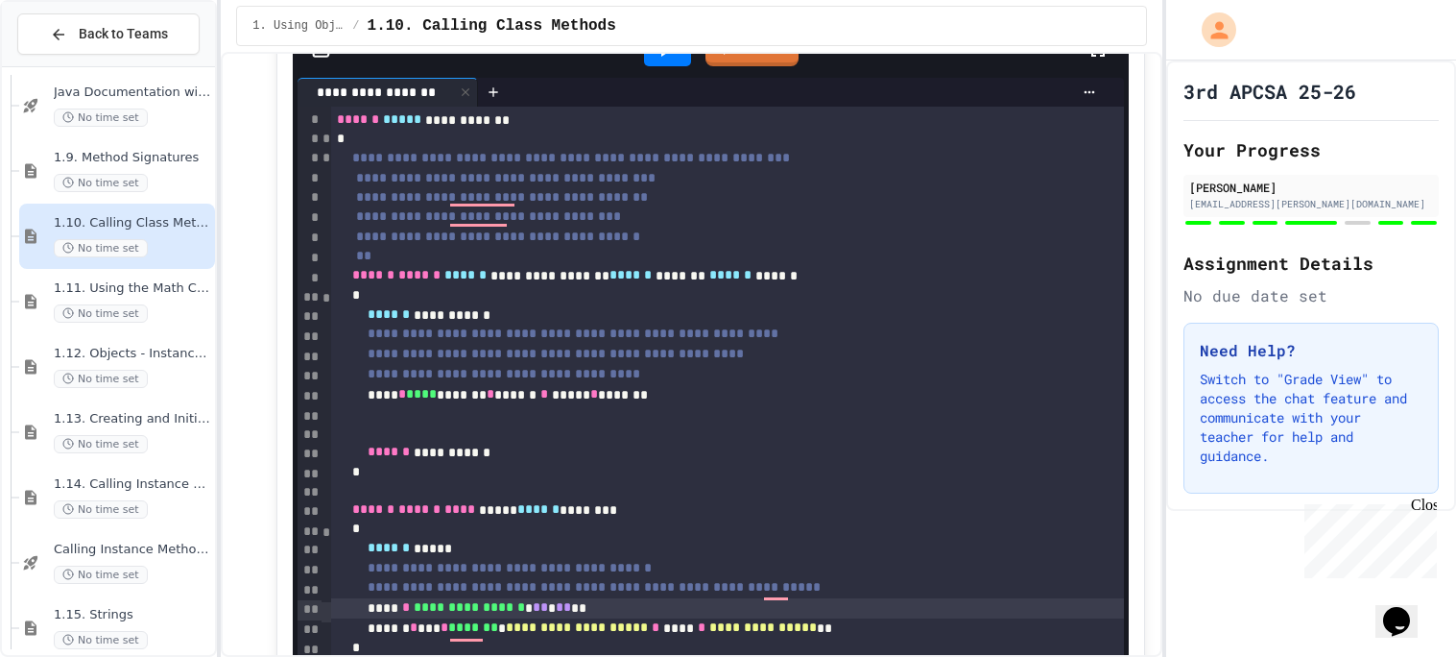 Image resolution: width=1456 pixels, height=657 pixels. Describe the element at coordinates (1311, 350) in the screenshot. I see `h3: Need Help?` at that location.